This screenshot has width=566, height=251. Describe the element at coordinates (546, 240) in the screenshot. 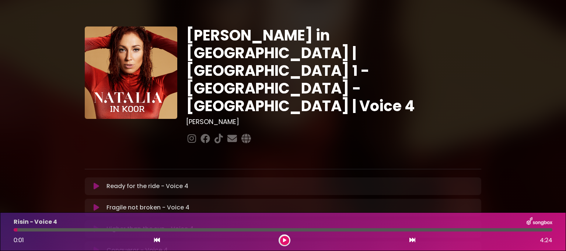

I see `span: 4:24` at that location.